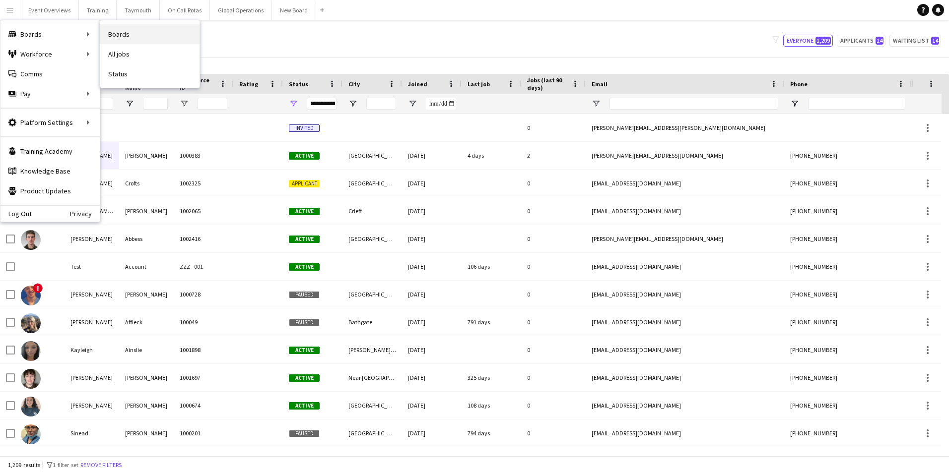 The height and width of the screenshot is (473, 949). What do you see at coordinates (203, 322) in the screenshot?
I see `div: 100049` at bounding box center [203, 322].